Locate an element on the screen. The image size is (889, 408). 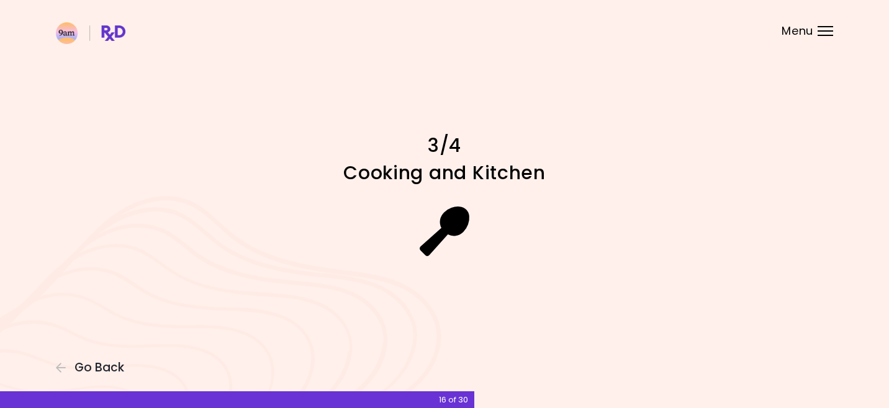
button: Go Back is located at coordinates (93, 368).